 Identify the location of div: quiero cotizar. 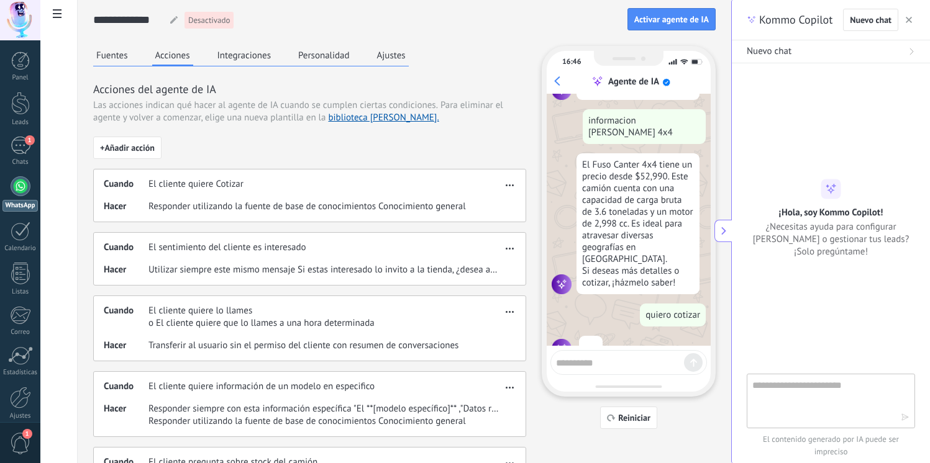
(673, 315).